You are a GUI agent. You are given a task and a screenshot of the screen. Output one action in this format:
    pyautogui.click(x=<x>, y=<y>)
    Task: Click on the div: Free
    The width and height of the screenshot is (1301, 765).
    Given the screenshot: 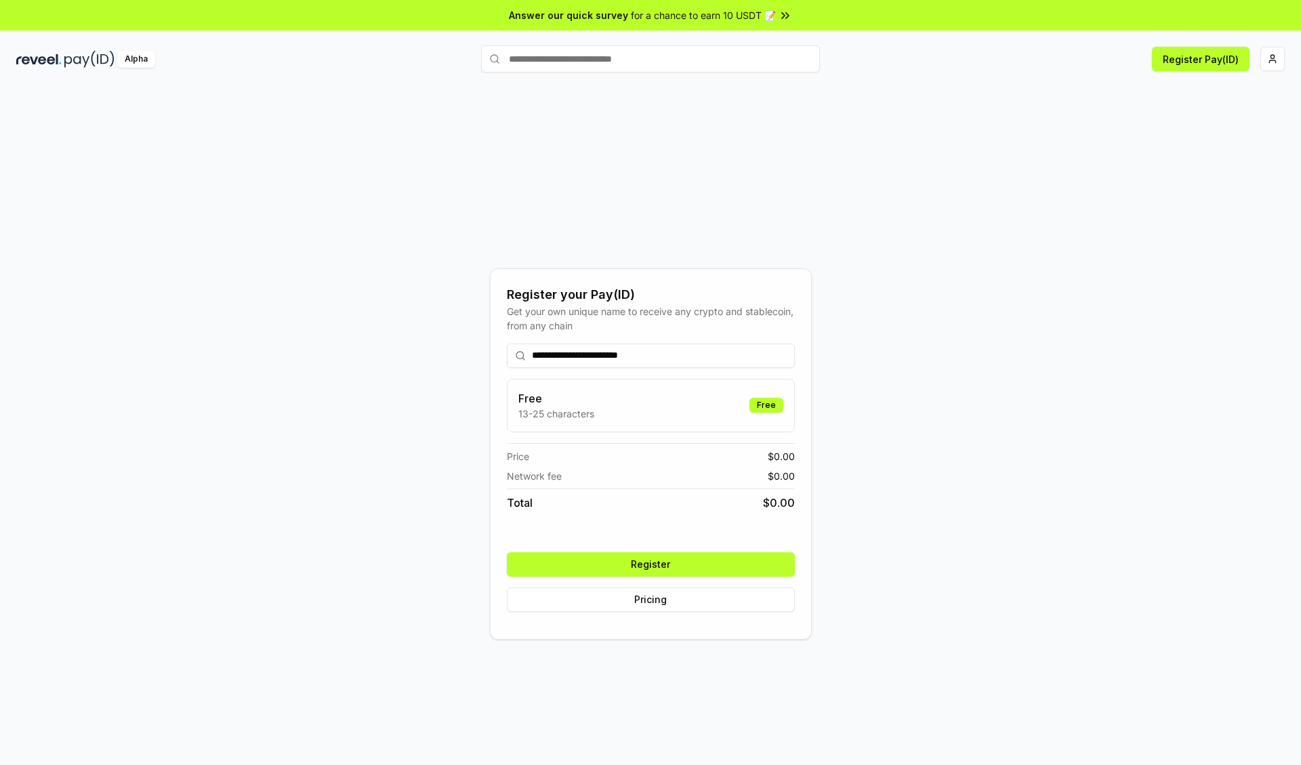 What is the action you would take?
    pyautogui.click(x=766, y=405)
    